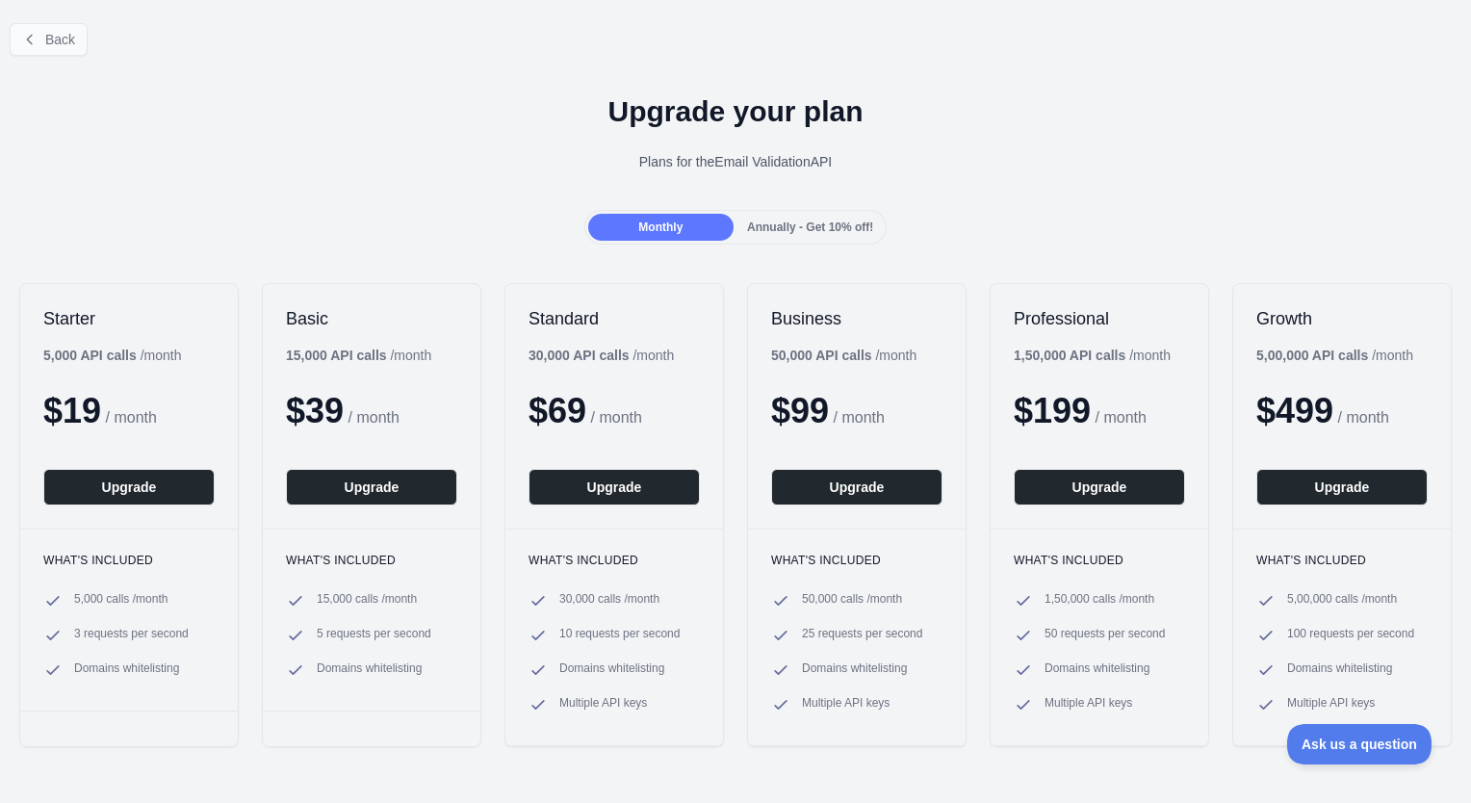 The width and height of the screenshot is (1471, 803). What do you see at coordinates (1342, 319) in the screenshot?
I see `h2: Growth` at bounding box center [1342, 319].